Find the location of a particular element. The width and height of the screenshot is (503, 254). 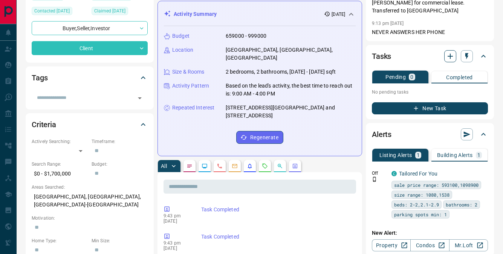

p: Motivation: is located at coordinates (90, 218).